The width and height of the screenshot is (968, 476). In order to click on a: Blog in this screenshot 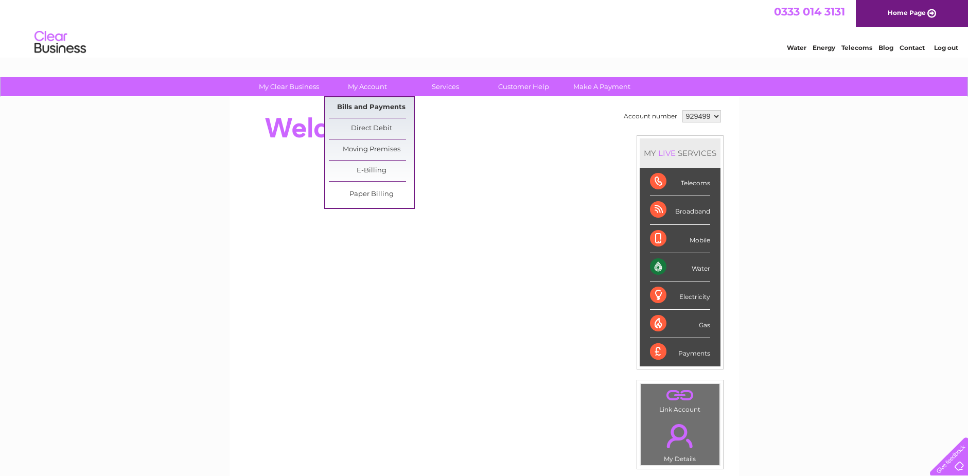, I will do `click(886, 47)`.